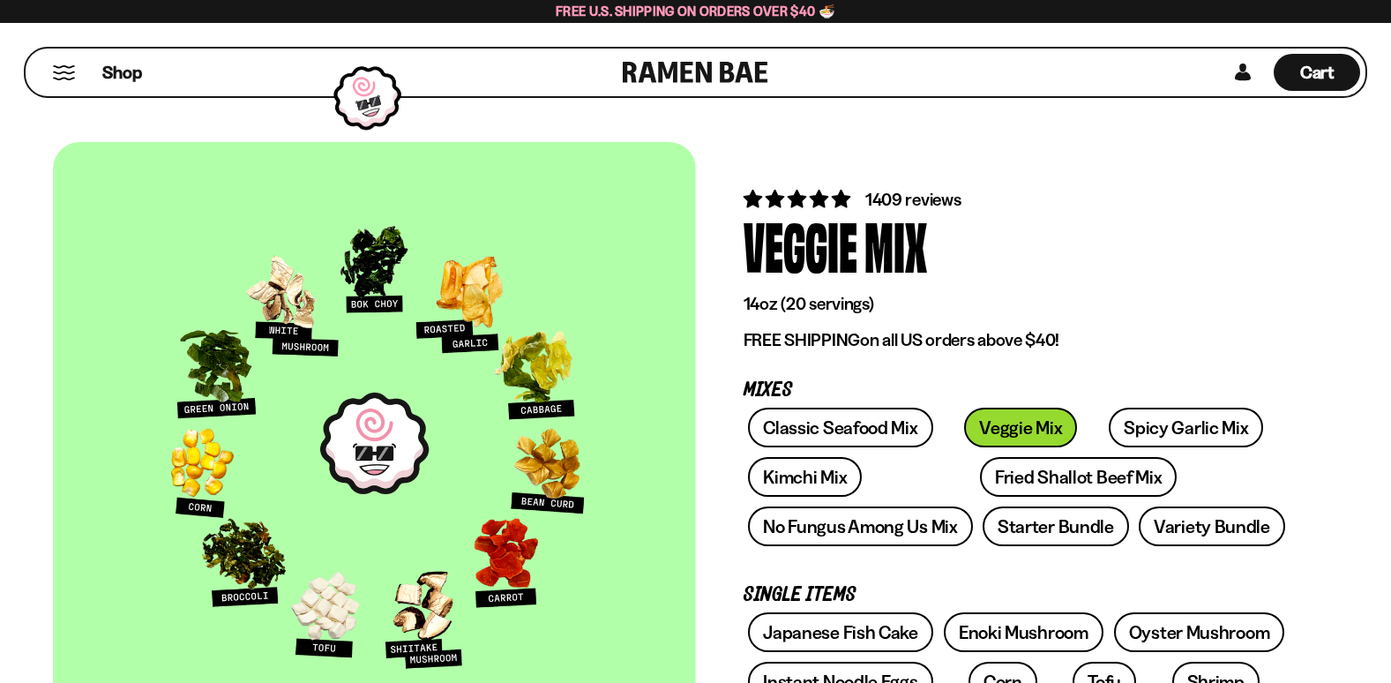 This screenshot has width=1391, height=683. What do you see at coordinates (695, 11) in the screenshot?
I see `span: Free U.S. Shipping on Orders over $40 🍜` at bounding box center [695, 11].